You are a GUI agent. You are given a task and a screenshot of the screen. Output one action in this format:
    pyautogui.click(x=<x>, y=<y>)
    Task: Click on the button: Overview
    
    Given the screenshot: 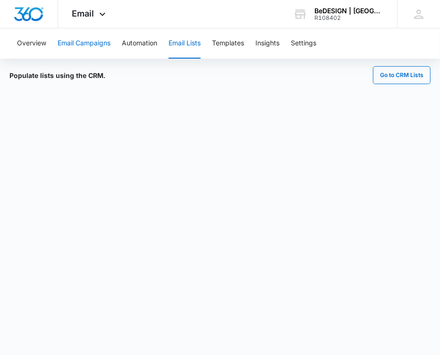 What is the action you would take?
    pyautogui.click(x=32, y=43)
    